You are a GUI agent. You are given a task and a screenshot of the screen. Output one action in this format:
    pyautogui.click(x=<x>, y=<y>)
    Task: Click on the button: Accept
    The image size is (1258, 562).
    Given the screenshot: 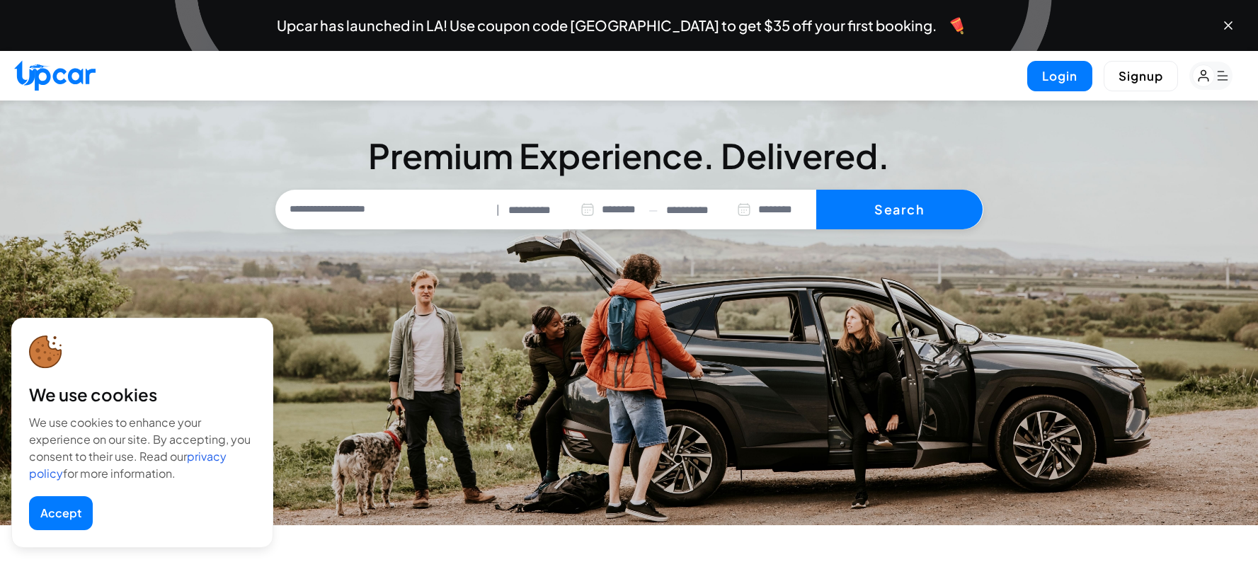 What is the action you would take?
    pyautogui.click(x=61, y=513)
    